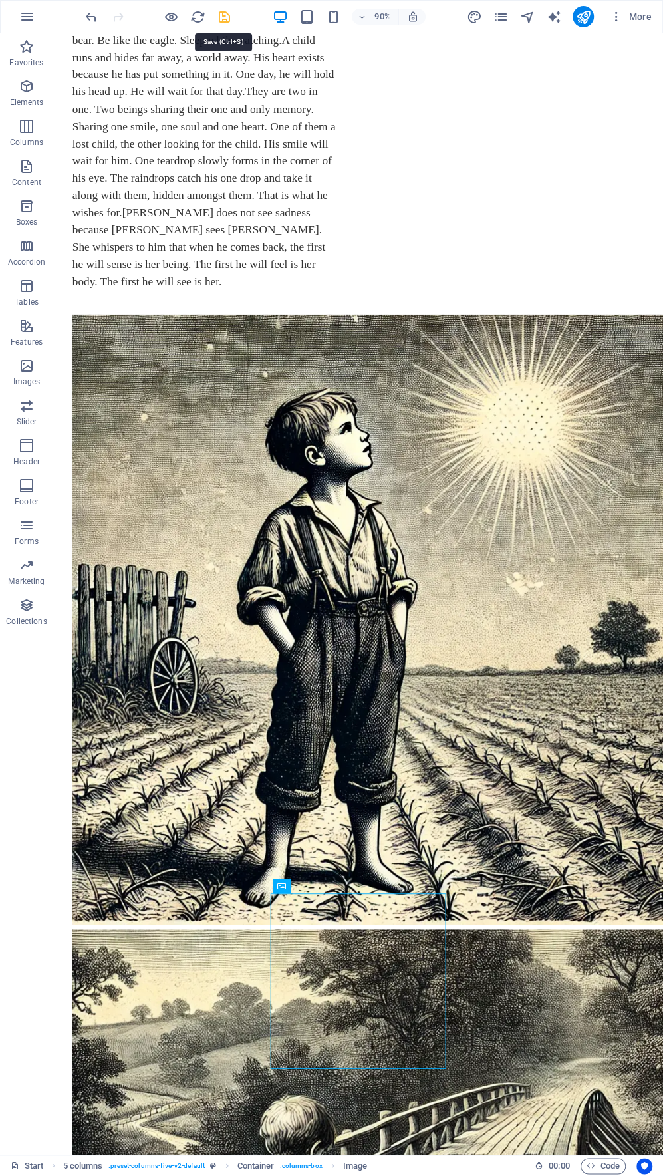  I want to click on i: Undo: Change image (Ctrl+Z), so click(91, 17).